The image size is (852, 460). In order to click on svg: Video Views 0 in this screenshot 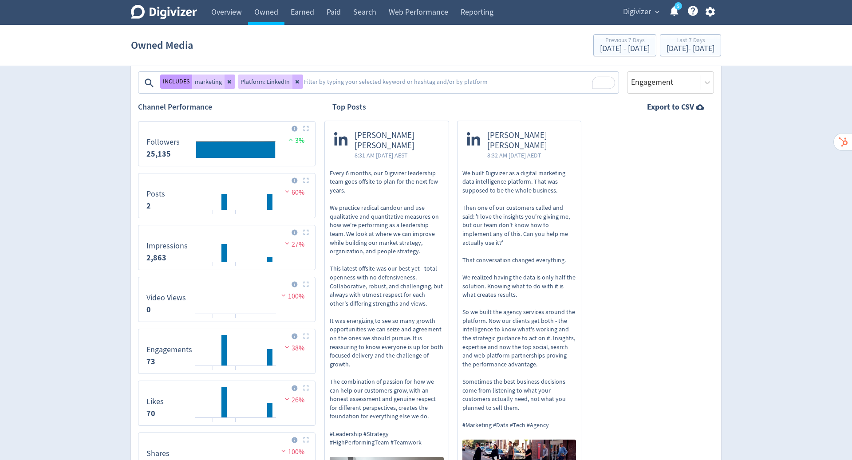, I will do `click(227, 299)`.